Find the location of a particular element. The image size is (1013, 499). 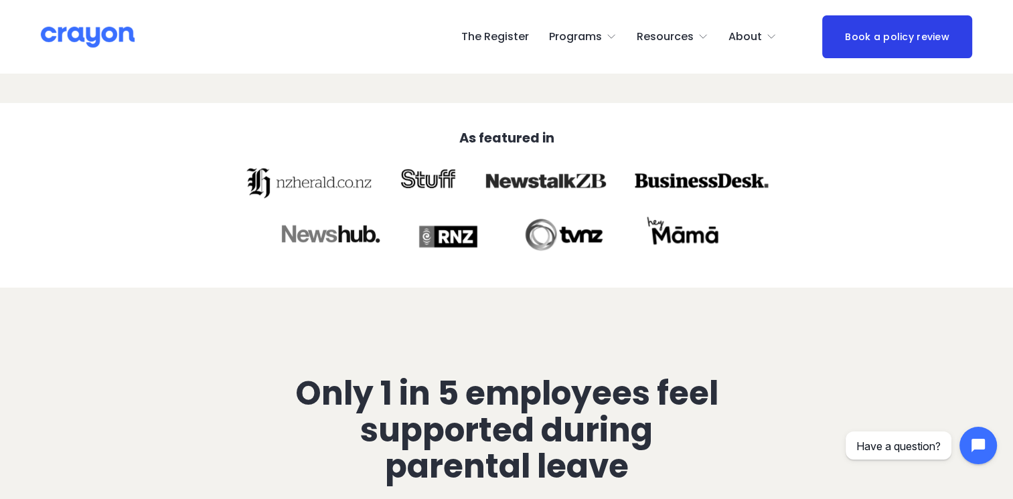

span: Only 1 in 5 employees feel supported during parental leave is located at coordinates (510, 430).